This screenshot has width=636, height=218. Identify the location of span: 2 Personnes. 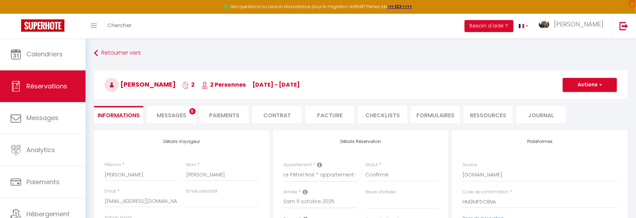
(224, 85).